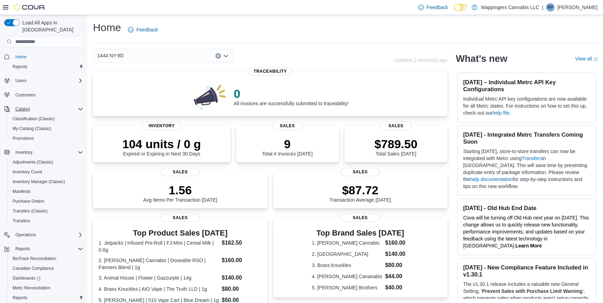  What do you see at coordinates (461, 7) in the screenshot?
I see `input: Dark Mode` at bounding box center [461, 7].